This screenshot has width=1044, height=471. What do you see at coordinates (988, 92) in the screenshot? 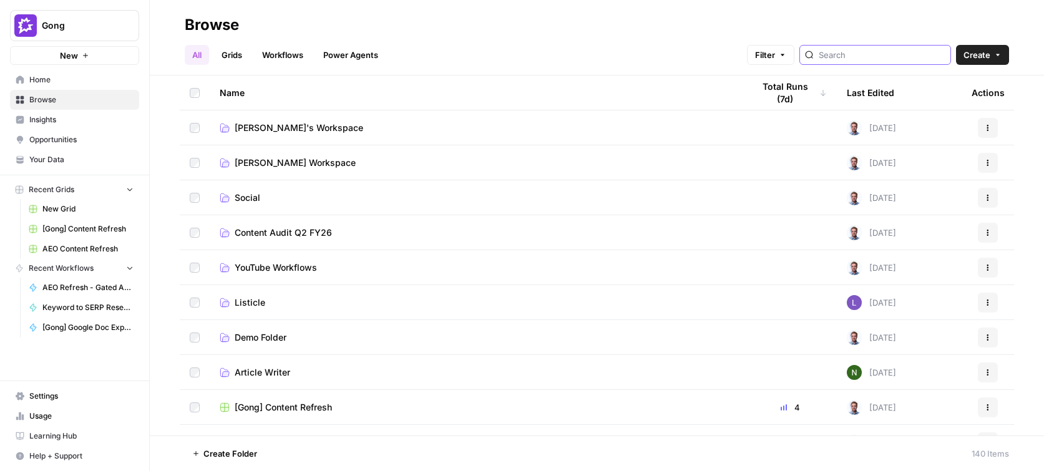
I see `div: Actions` at bounding box center [988, 92].